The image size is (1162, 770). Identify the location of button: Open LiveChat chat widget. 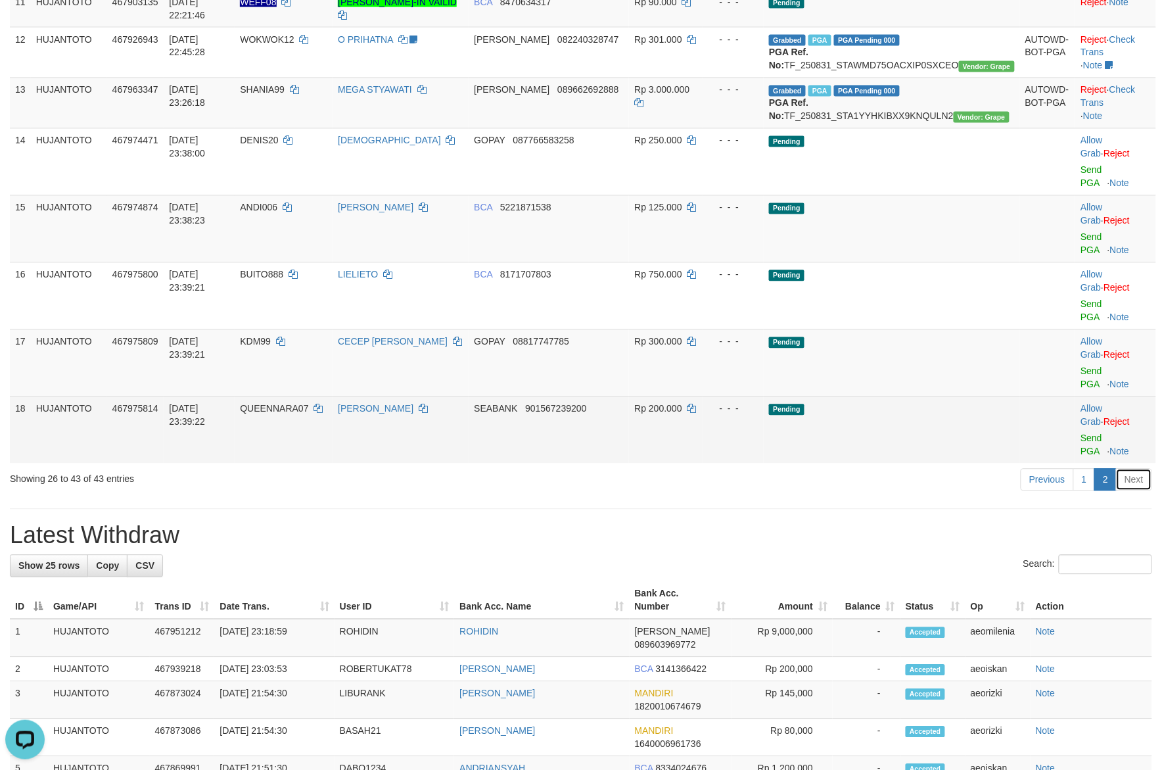
(25, 25).